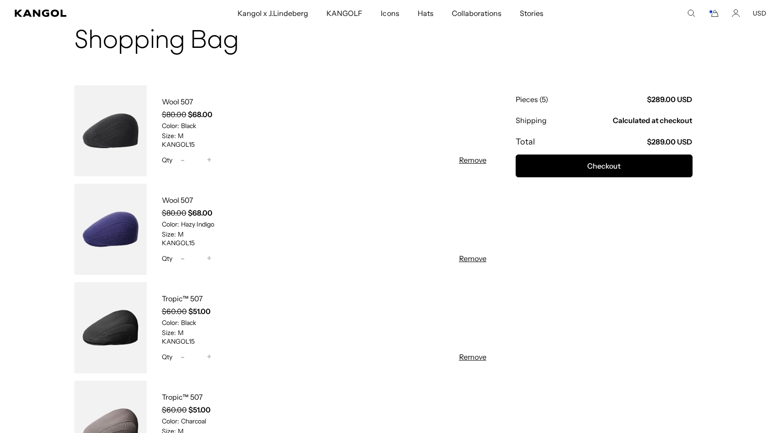  I want to click on h1: Shopping Bag, so click(391, 41).